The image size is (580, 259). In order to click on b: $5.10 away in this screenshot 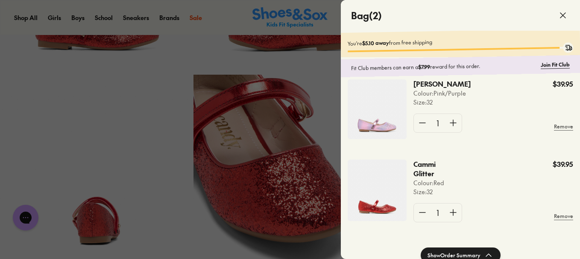, I will do `click(376, 43)`.